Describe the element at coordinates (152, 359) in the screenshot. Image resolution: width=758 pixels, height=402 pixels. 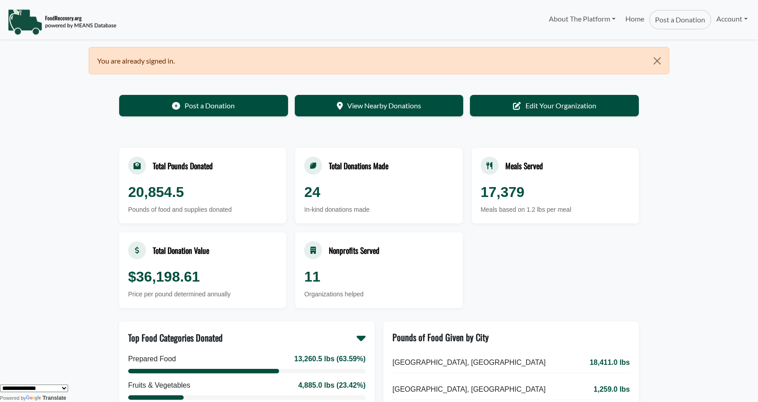
I see `div: Prepared Food` at that location.